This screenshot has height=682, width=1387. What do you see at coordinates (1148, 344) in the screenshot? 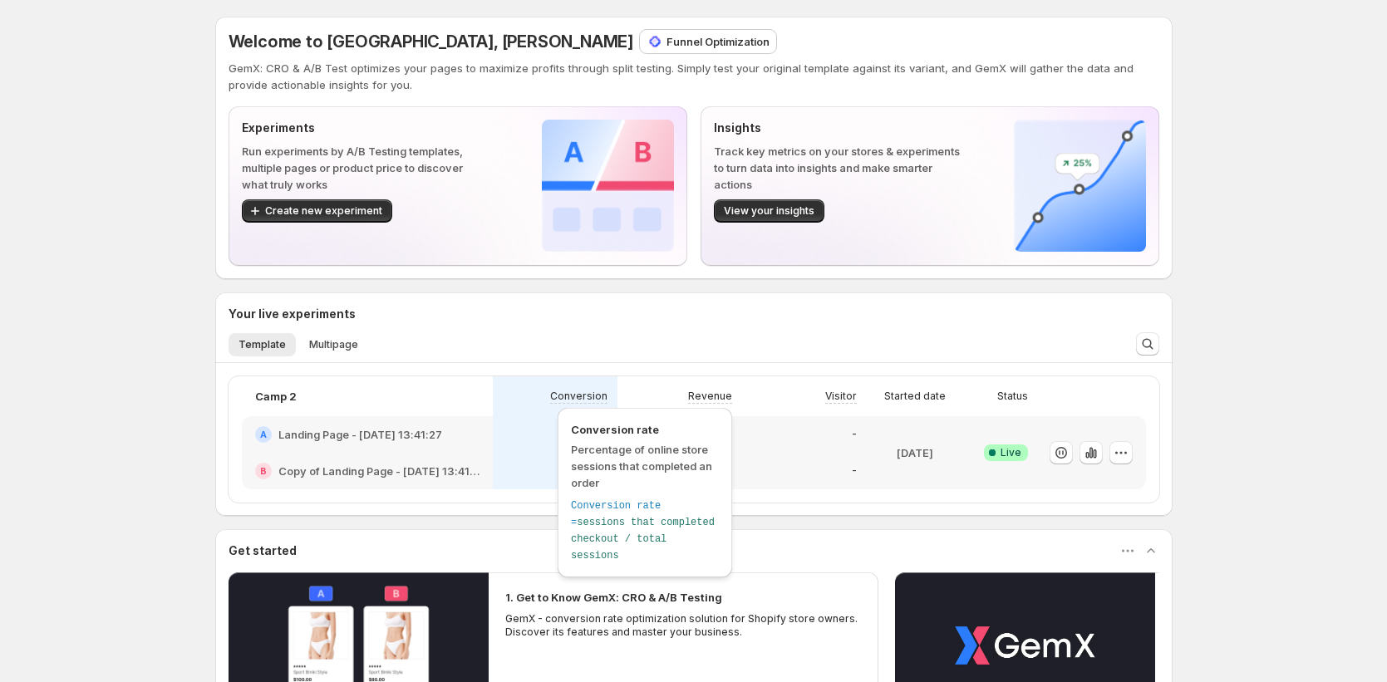
I see `button: Search and filter results` at bounding box center [1148, 344].